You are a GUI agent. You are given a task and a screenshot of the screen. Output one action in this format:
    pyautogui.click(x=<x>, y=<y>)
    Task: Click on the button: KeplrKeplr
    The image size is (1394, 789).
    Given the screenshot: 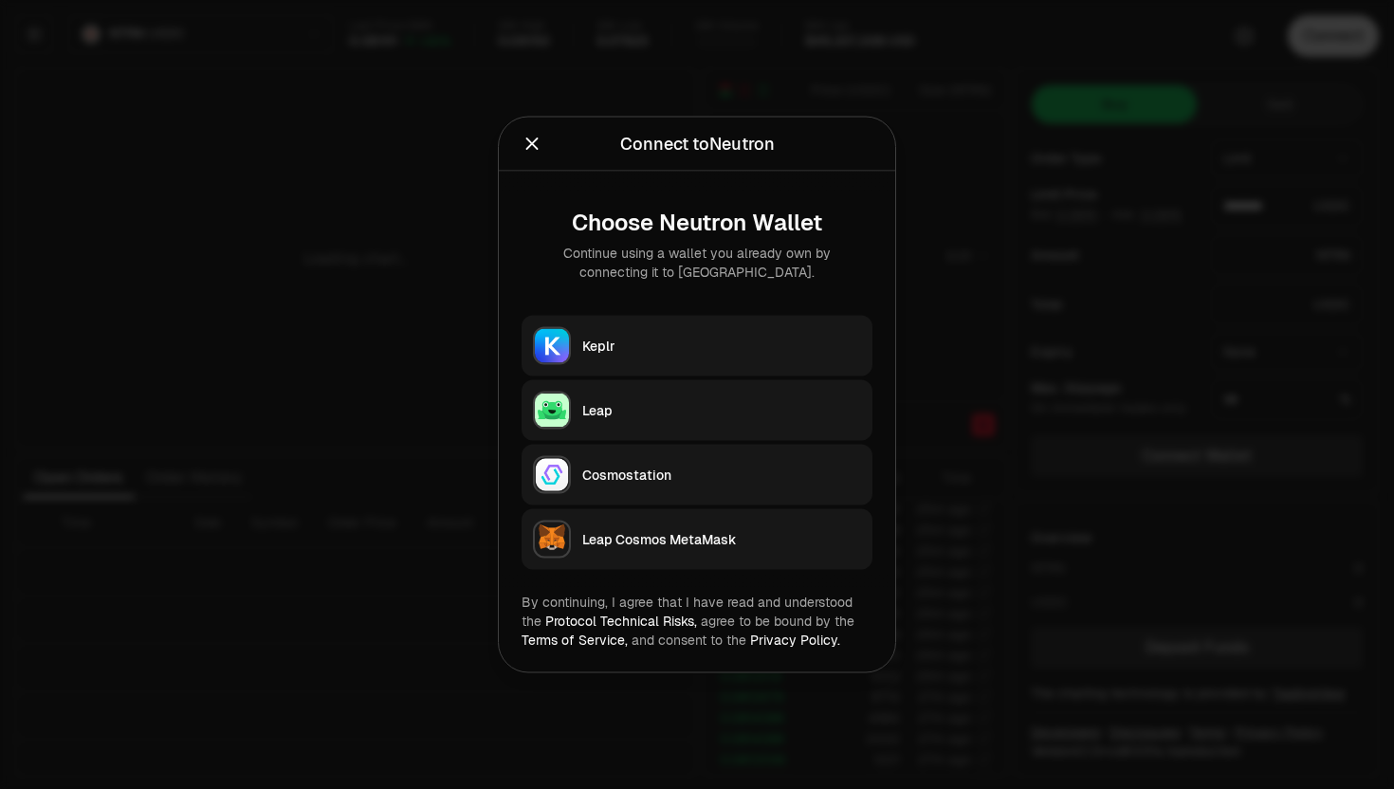 What is the action you would take?
    pyautogui.click(x=697, y=346)
    